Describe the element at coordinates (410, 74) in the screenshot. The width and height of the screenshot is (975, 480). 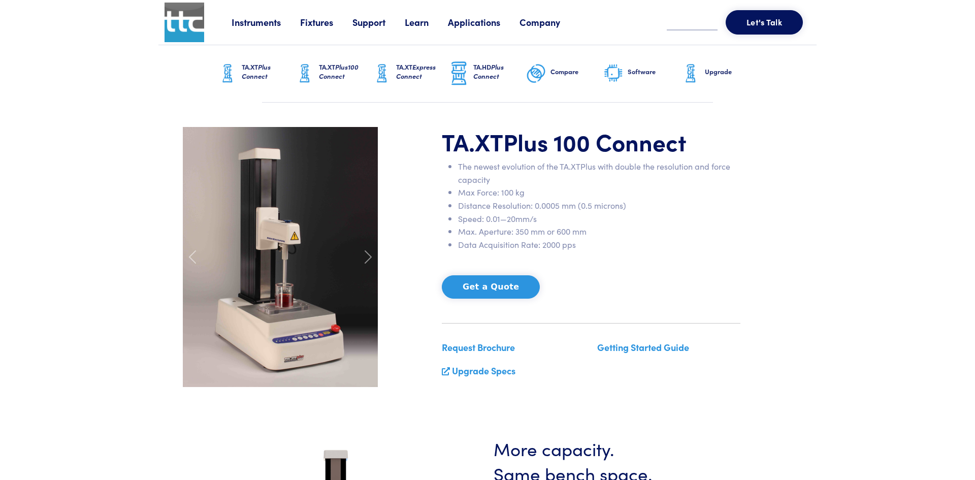
I see `a: TA.XTExpress Connect` at that location.